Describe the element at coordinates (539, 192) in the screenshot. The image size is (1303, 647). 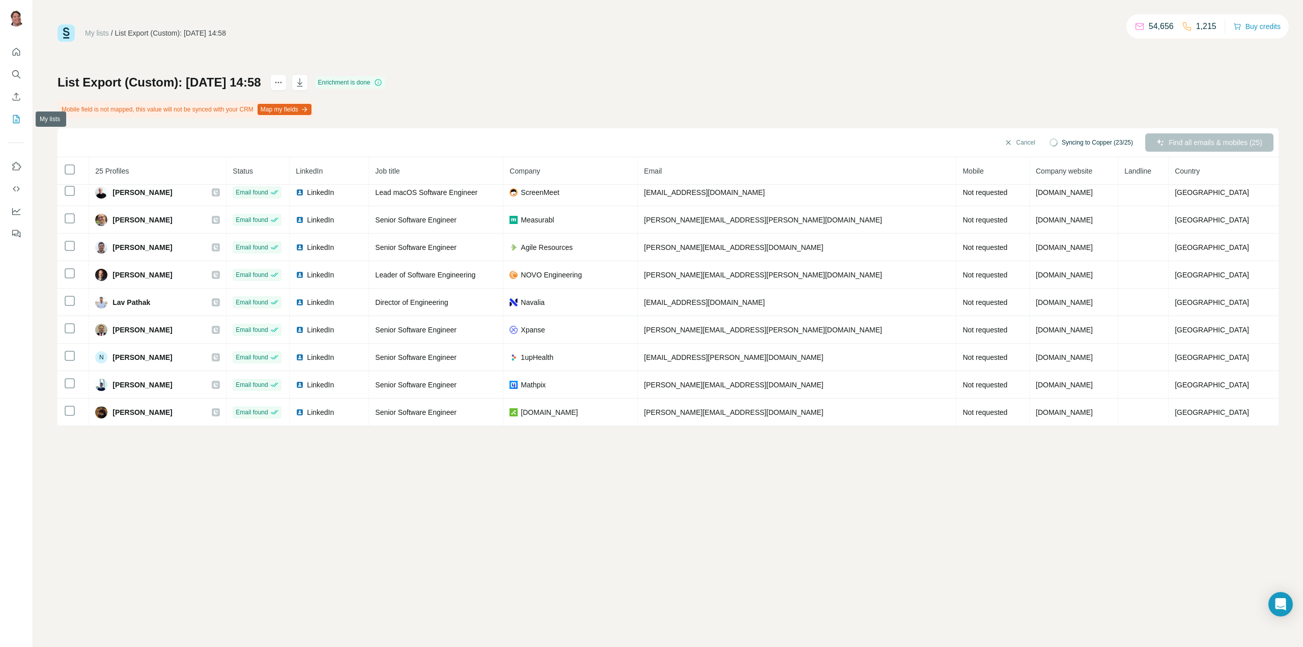
I see `span: ScreenMeet` at that location.